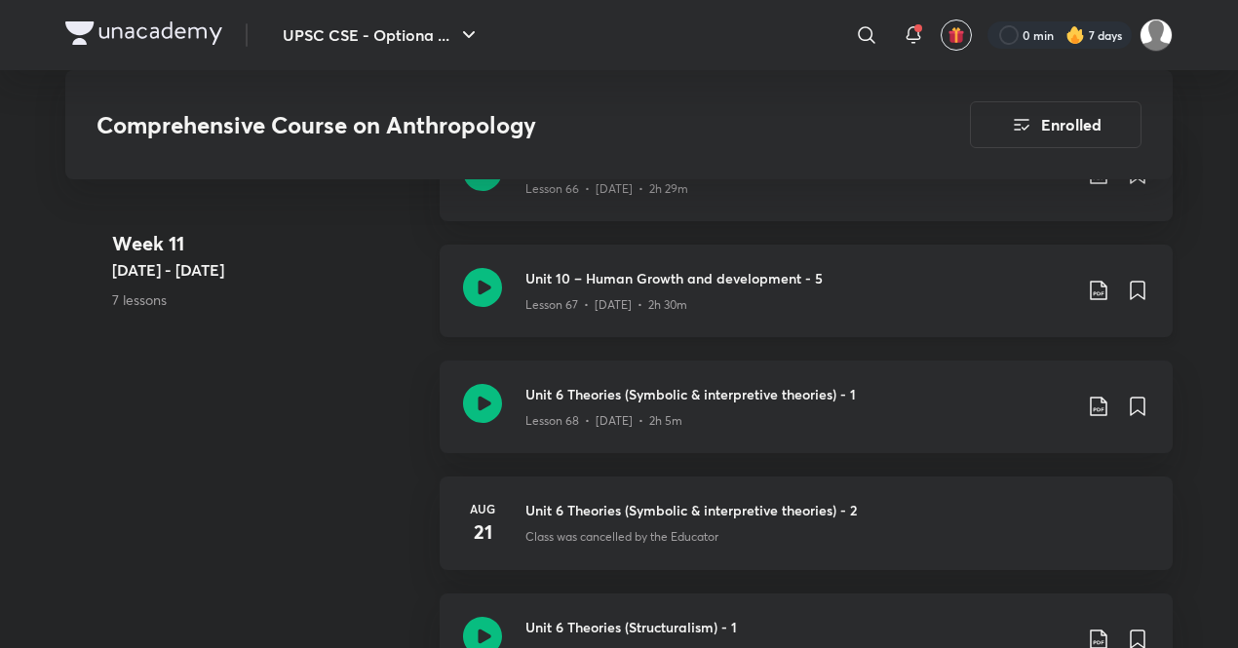  What do you see at coordinates (478, 125) in the screenshot?
I see `h3: Comprehensive Course on Anthropology` at bounding box center [478, 125].